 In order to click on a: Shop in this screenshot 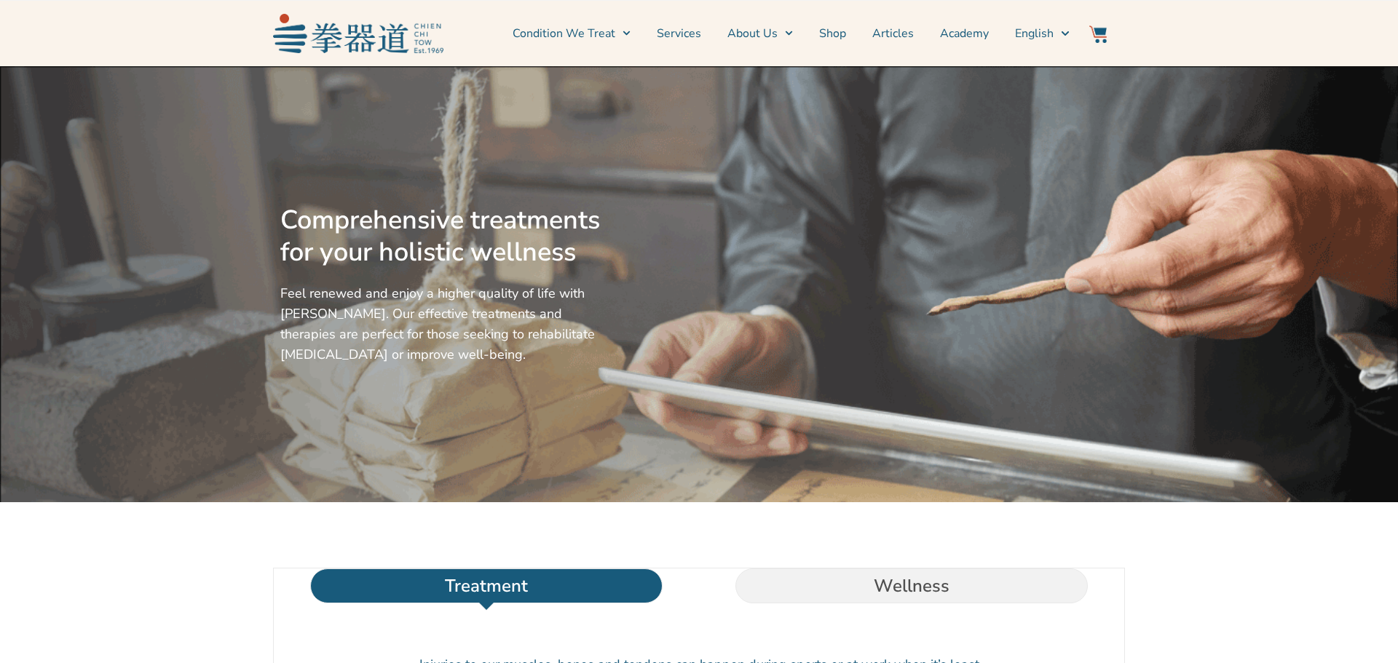, I will do `click(832, 33)`.